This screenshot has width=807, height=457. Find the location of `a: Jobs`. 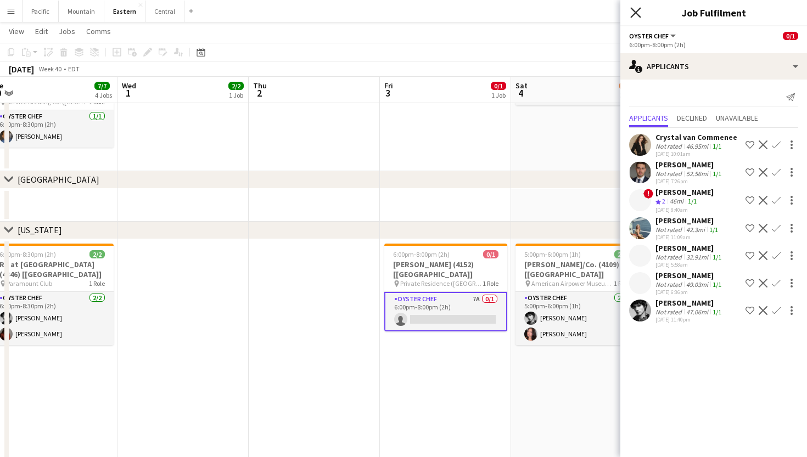

a: Jobs is located at coordinates (67, 31).